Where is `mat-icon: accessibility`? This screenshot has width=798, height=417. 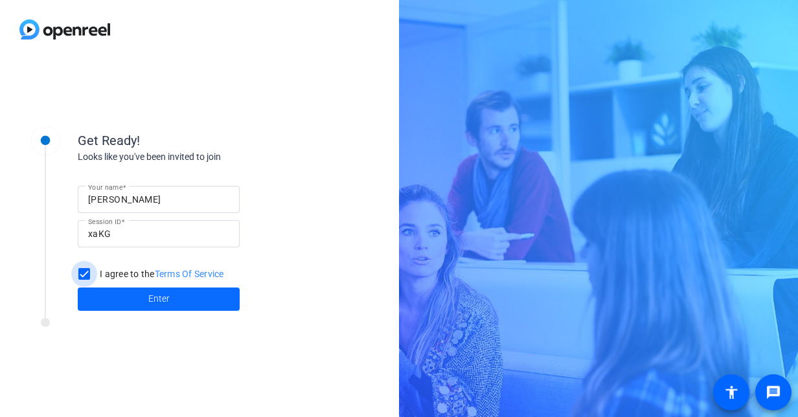 mat-icon: accessibility is located at coordinates (732, 393).